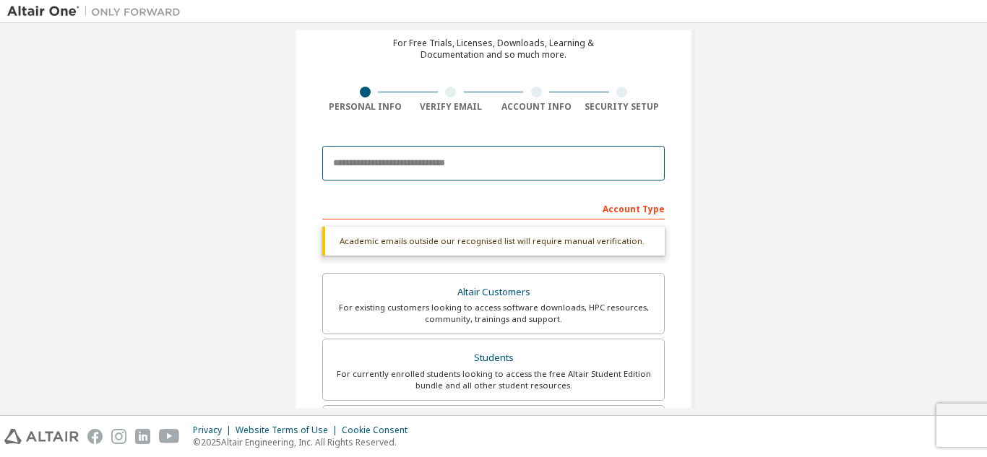 This screenshot has width=987, height=457. I want to click on img: linkedin.svg, so click(142, 436).